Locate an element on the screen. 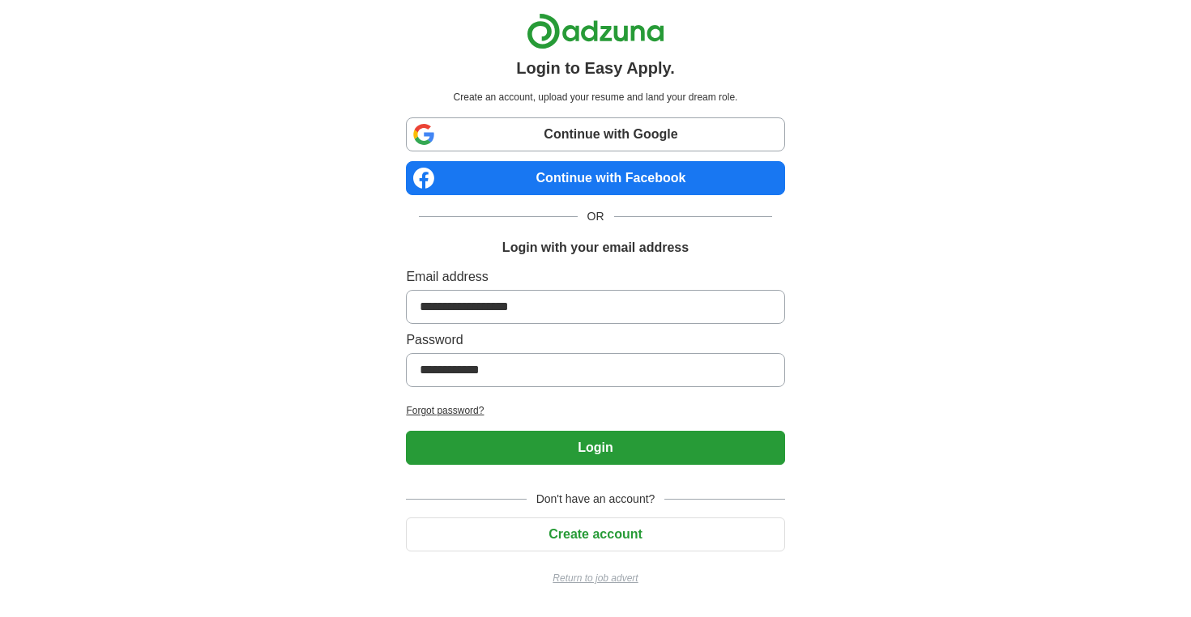  label: Email address is located at coordinates (594, 277).